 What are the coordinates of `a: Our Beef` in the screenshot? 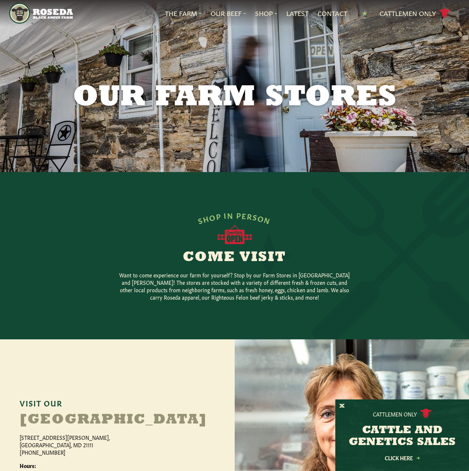 It's located at (228, 13).